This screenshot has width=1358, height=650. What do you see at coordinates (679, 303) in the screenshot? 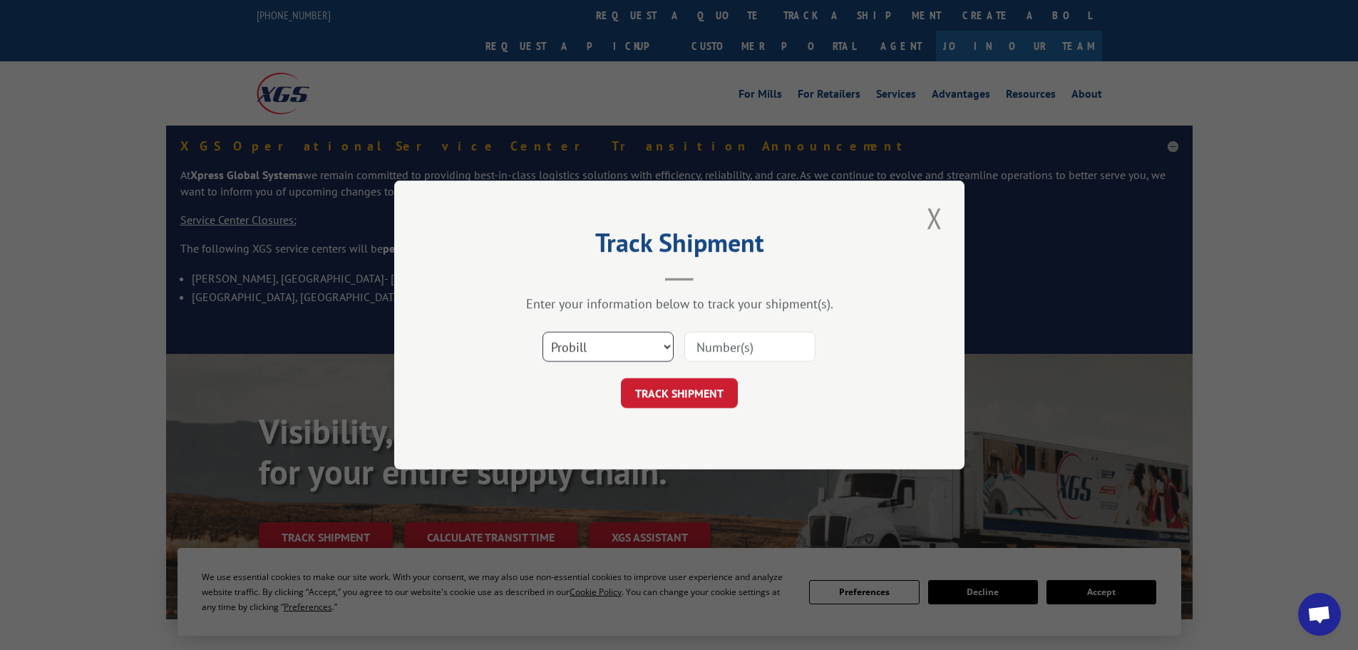
I see `div: Enter your information below to track your shipment(s).` at bounding box center [679, 303].